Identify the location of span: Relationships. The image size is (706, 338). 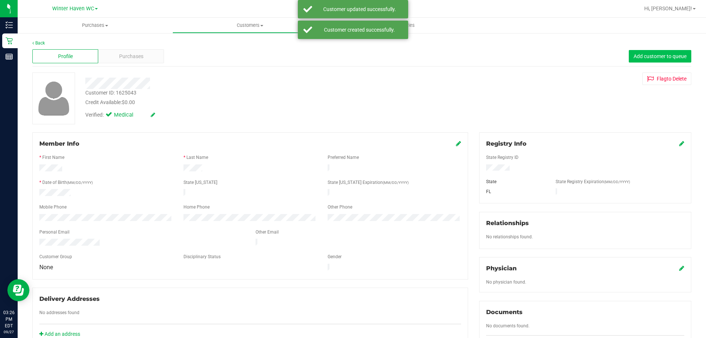
(508, 223).